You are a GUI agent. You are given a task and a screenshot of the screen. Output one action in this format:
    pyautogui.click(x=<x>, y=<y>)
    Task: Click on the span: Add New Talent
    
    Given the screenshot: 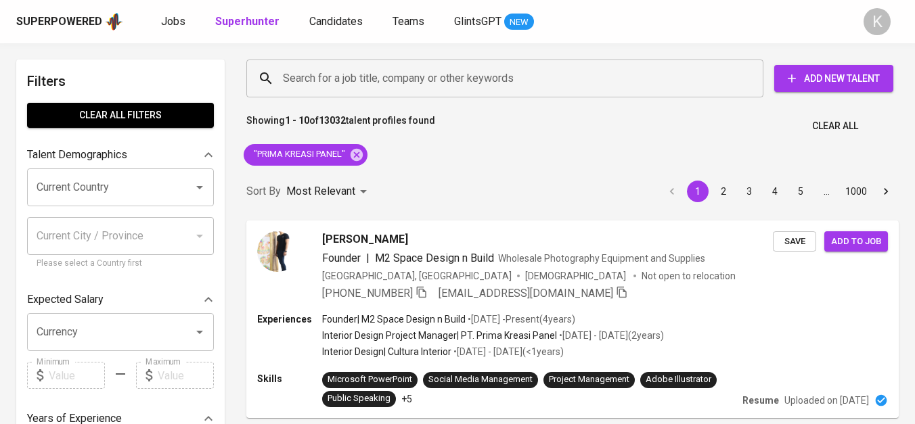 What is the action you would take?
    pyautogui.click(x=833, y=78)
    